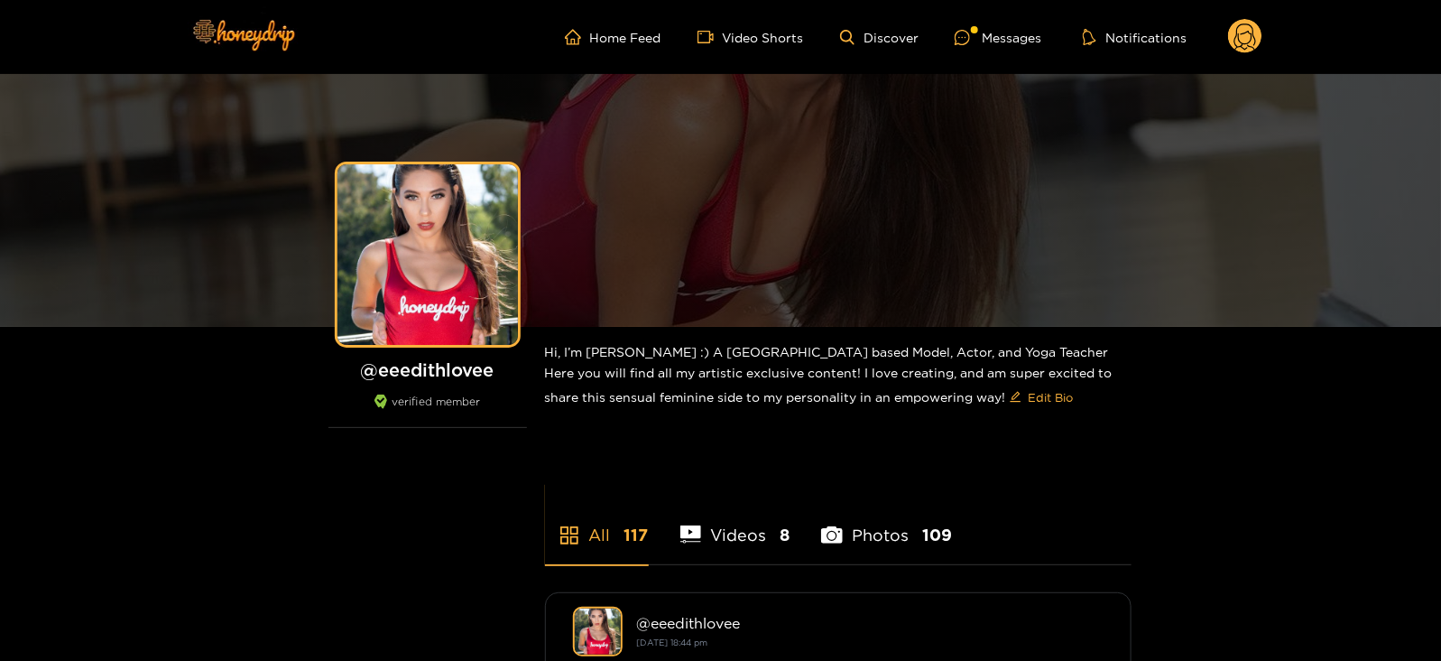  I want to click on div: verified member, so click(428, 411).